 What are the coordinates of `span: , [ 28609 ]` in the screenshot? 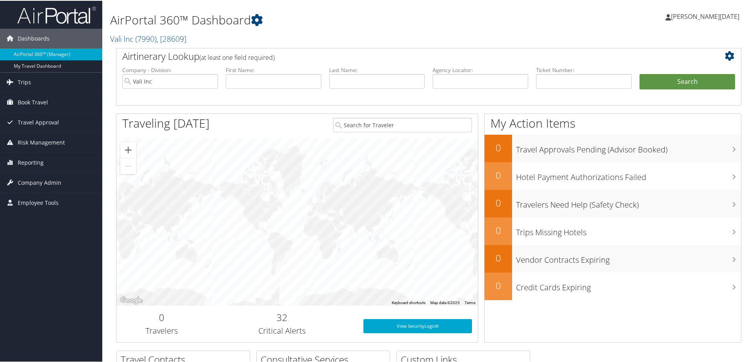 It's located at (172, 38).